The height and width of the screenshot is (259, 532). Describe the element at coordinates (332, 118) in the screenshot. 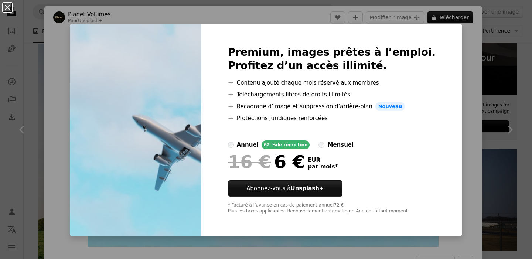

I see `li: Protections juridiques renforcées` at that location.